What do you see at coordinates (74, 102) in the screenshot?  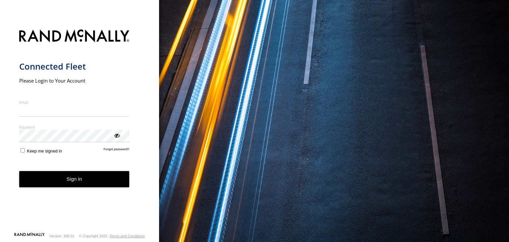 I see `label: Email` at bounding box center [74, 102].